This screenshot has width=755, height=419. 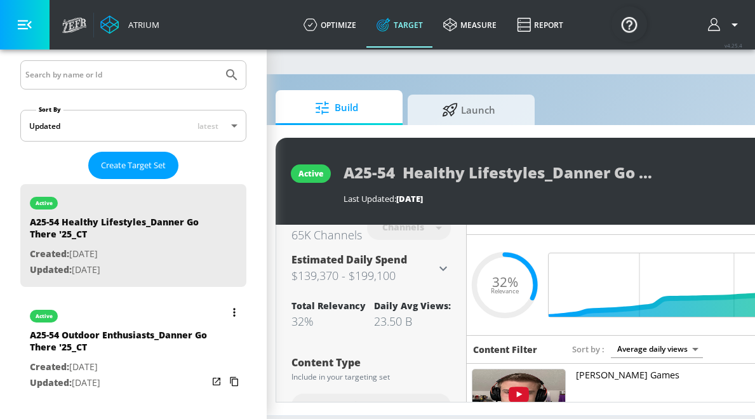 What do you see at coordinates (336, 108) in the screenshot?
I see `span: Build` at bounding box center [336, 108].